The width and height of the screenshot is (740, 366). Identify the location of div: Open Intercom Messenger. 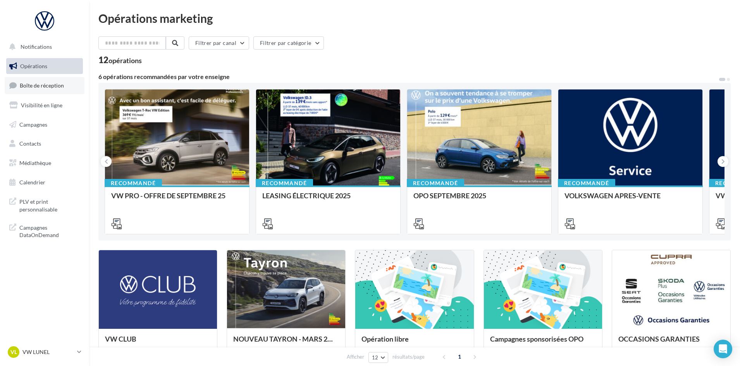
(723, 349).